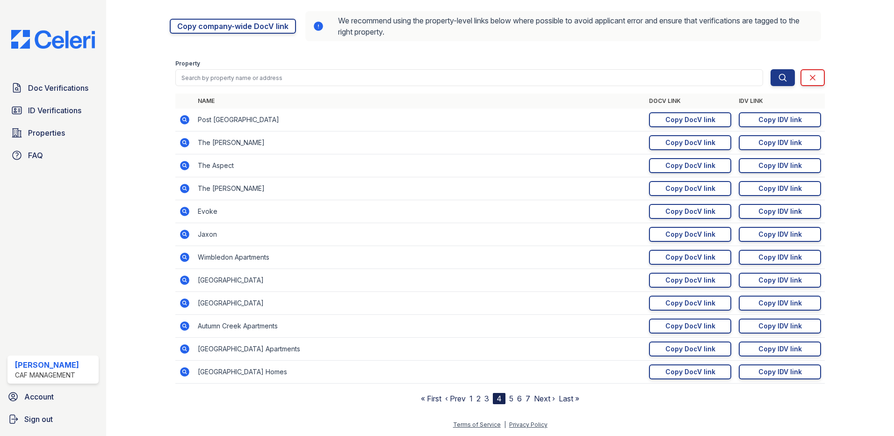 Image resolution: width=894 pixels, height=436 pixels. I want to click on a: Properties, so click(53, 133).